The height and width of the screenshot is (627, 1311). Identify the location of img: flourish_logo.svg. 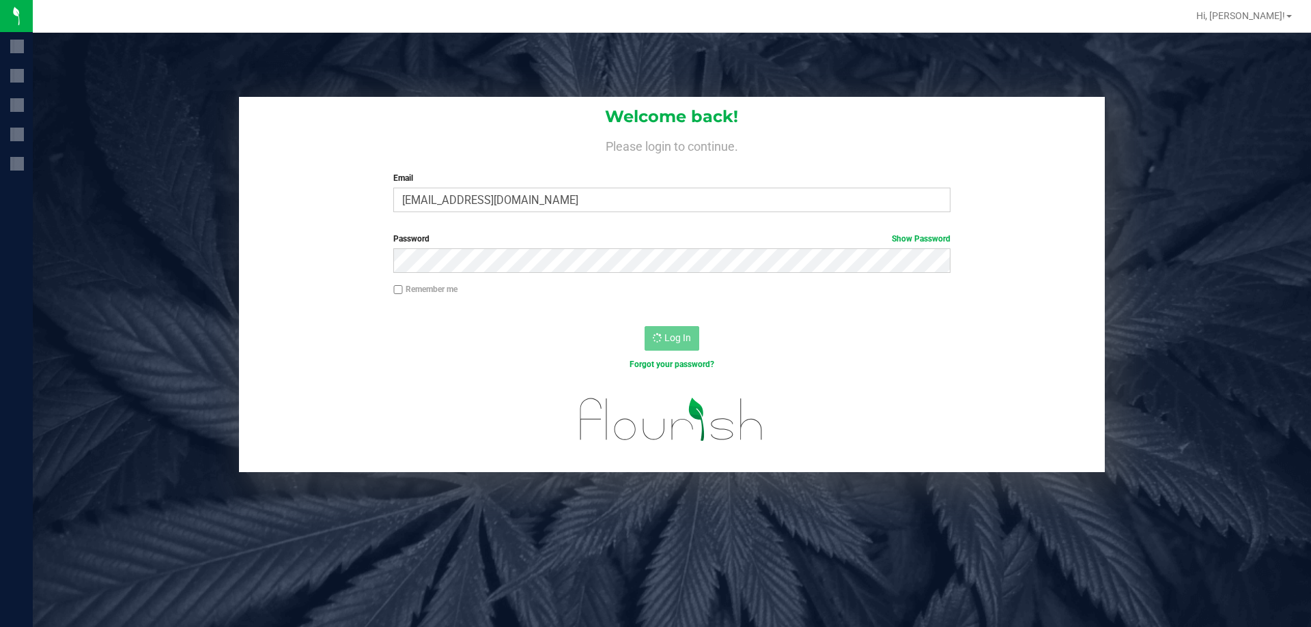
(671, 420).